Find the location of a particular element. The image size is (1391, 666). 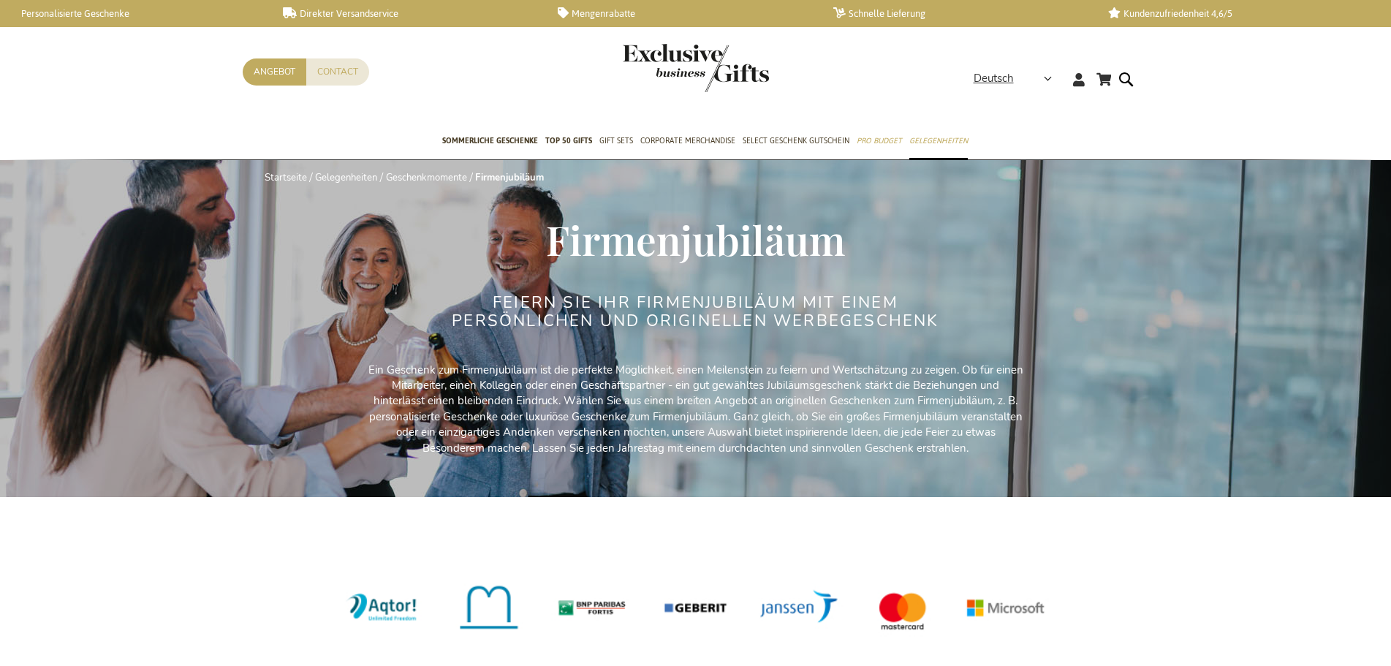

span: Firmenjubiläum is located at coordinates (695, 239).